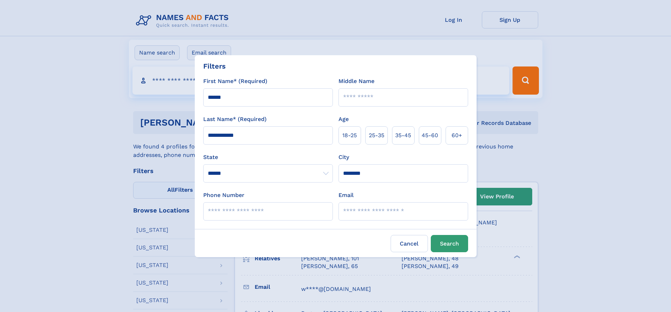 The height and width of the screenshot is (312, 671). Describe the element at coordinates (343, 119) in the screenshot. I see `label: Age` at that location.